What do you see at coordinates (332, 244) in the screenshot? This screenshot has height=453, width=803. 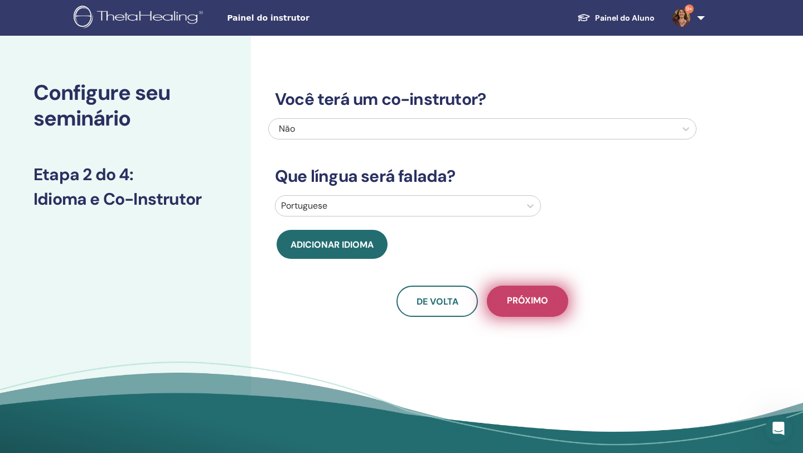 I see `button: Adicionar idioma` at bounding box center [332, 244].